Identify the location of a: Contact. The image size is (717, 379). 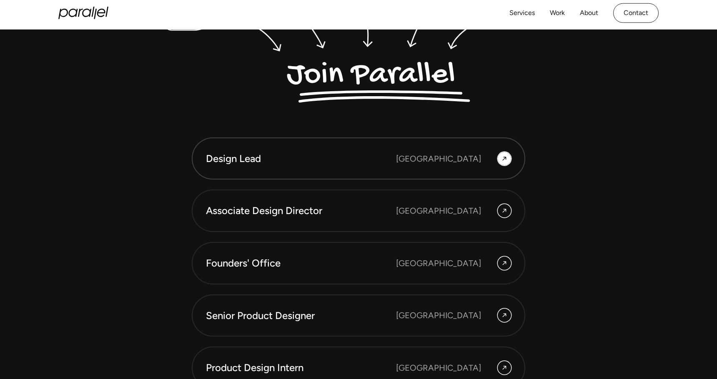
(635, 13).